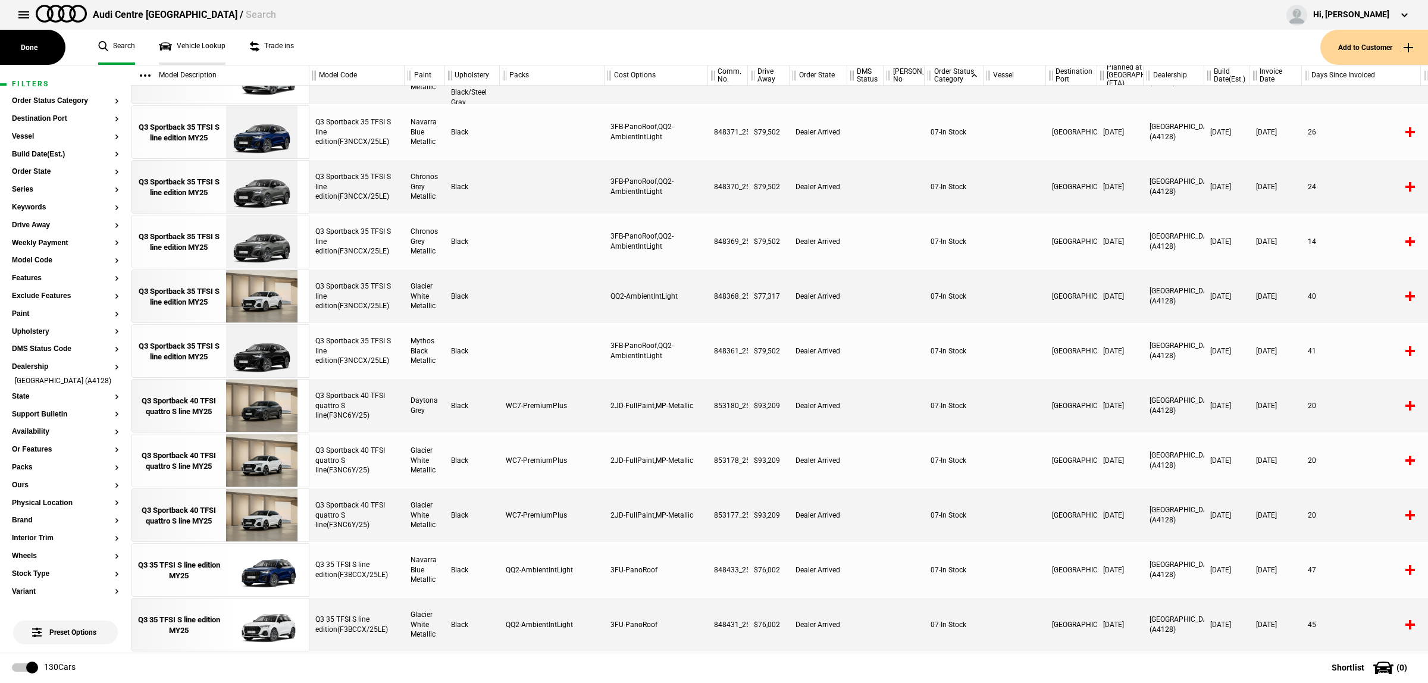 This screenshot has width=1428, height=683. Describe the element at coordinates (769, 461) in the screenshot. I see `div: $93,209` at that location.